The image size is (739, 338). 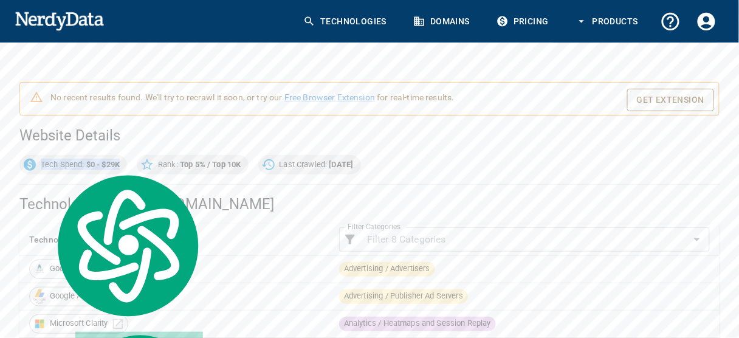 I want to click on img: NerdyData.com, so click(x=59, y=21).